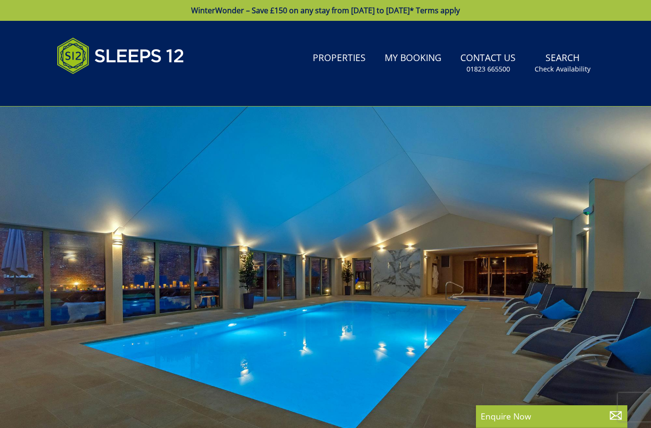  I want to click on a: Properties, so click(339, 58).